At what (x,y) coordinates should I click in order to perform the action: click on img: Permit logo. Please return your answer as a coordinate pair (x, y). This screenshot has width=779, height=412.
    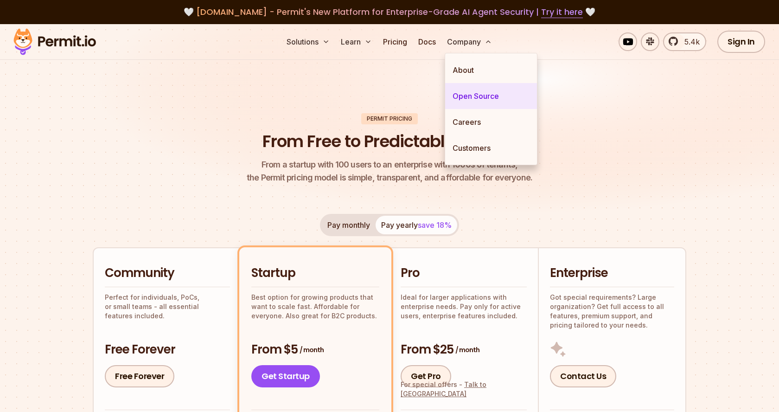
    Looking at the image, I should click on (55, 42).